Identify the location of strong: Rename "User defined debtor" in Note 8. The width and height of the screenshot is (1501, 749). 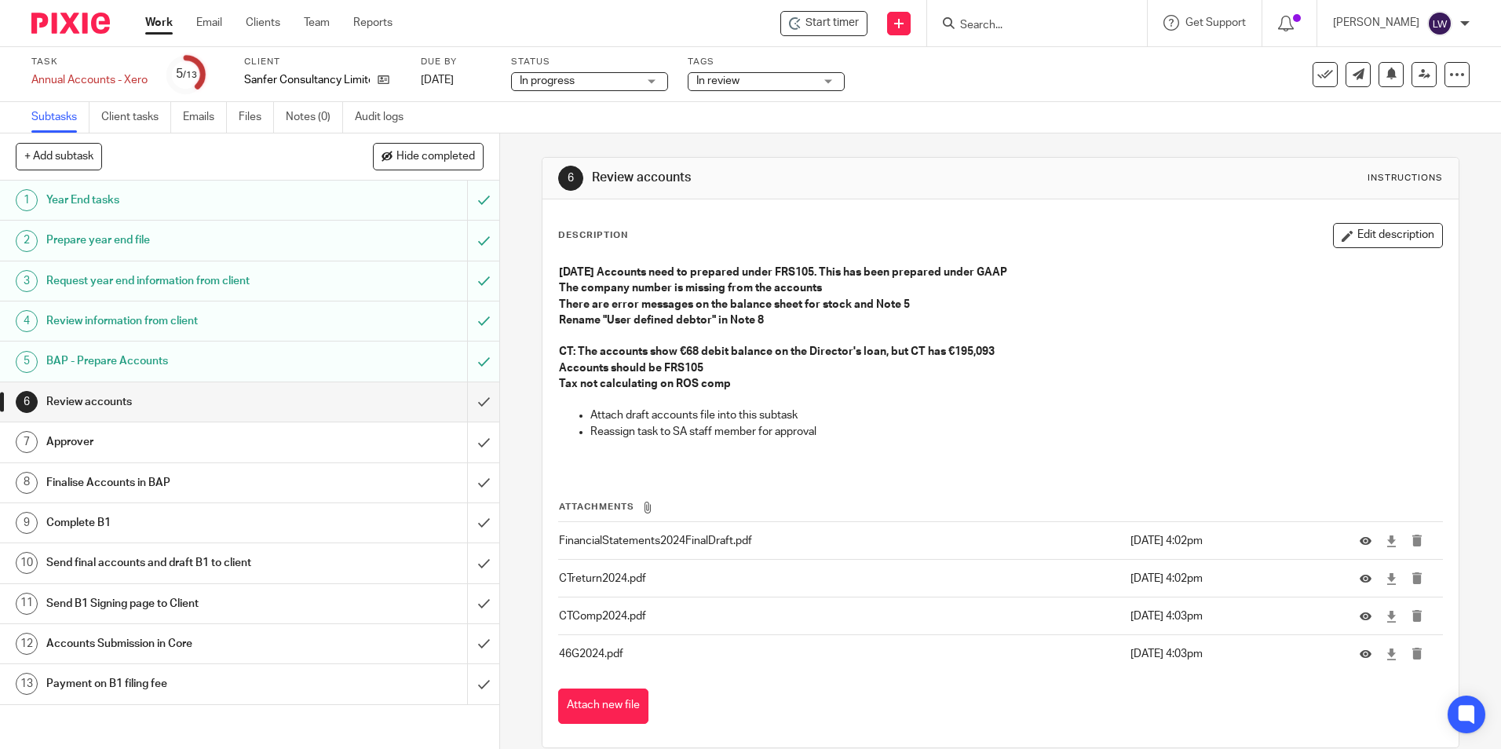
(661, 320).